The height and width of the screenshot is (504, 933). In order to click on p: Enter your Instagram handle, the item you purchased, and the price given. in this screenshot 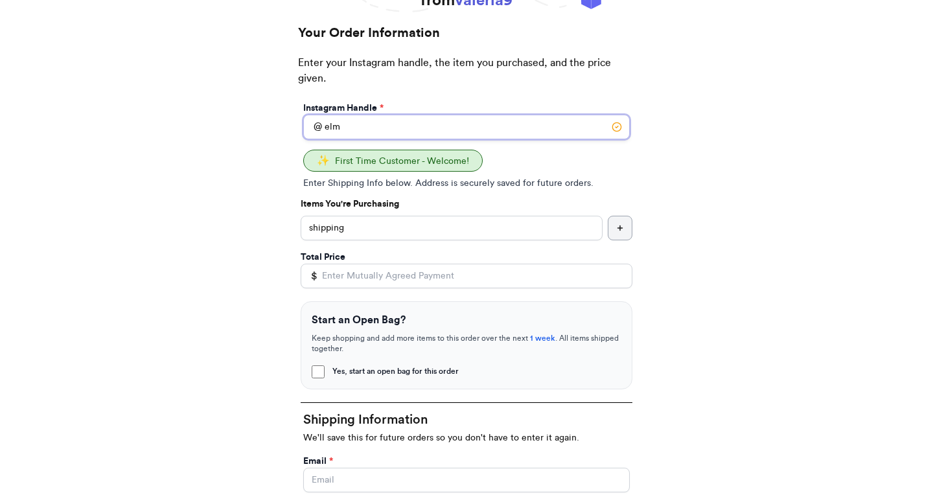, I will do `click(467, 77)`.